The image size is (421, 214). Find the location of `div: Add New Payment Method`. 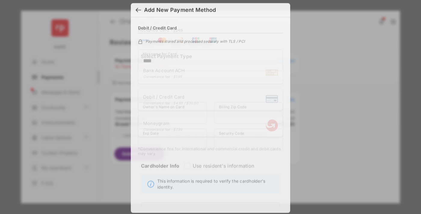

div: Add New Payment Method is located at coordinates (180, 10).